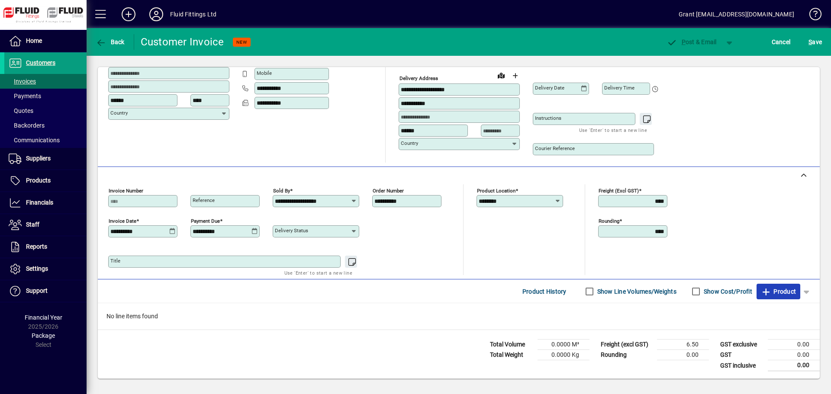 This screenshot has width=831, height=394. Describe the element at coordinates (781, 42) in the screenshot. I see `span: Cancel` at that location.